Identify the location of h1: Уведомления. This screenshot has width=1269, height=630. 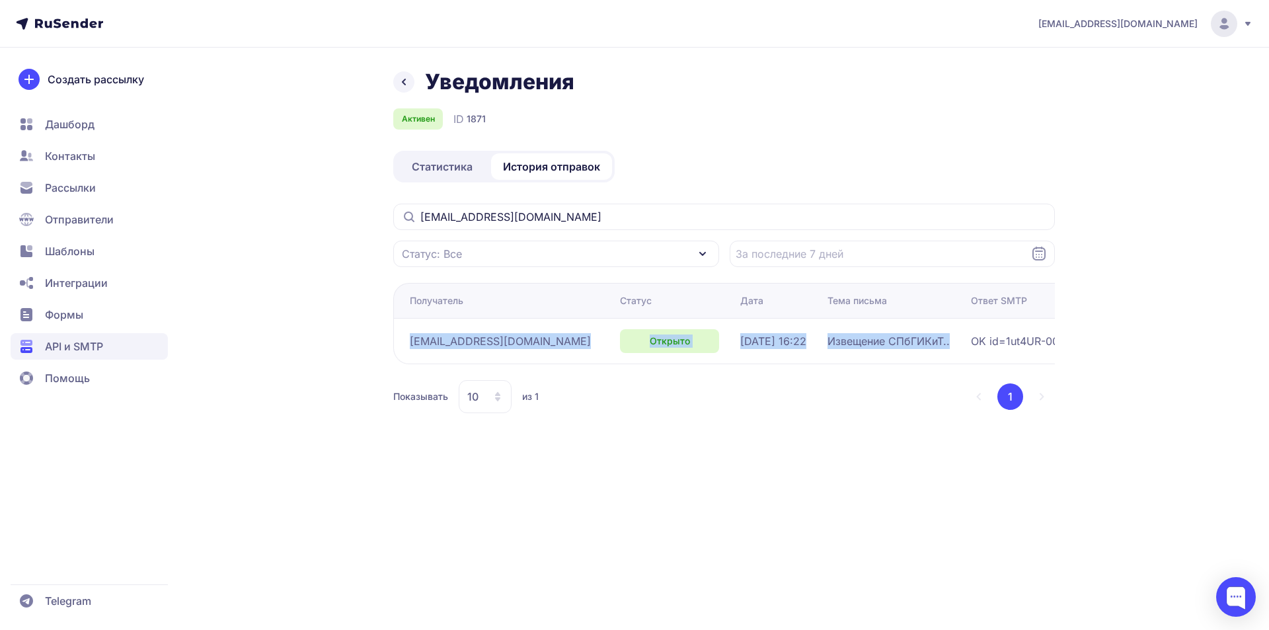
(500, 82).